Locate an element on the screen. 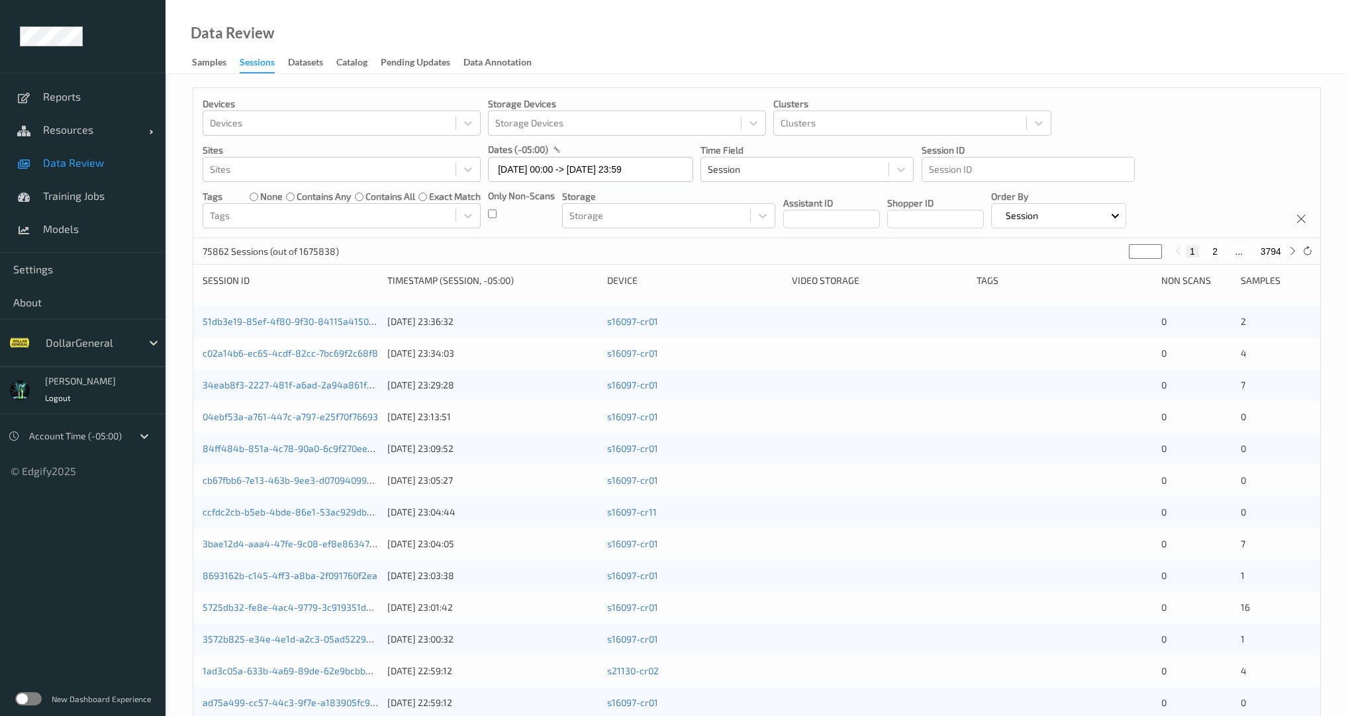 The image size is (1348, 716). p: Storage Devices is located at coordinates (627, 104).